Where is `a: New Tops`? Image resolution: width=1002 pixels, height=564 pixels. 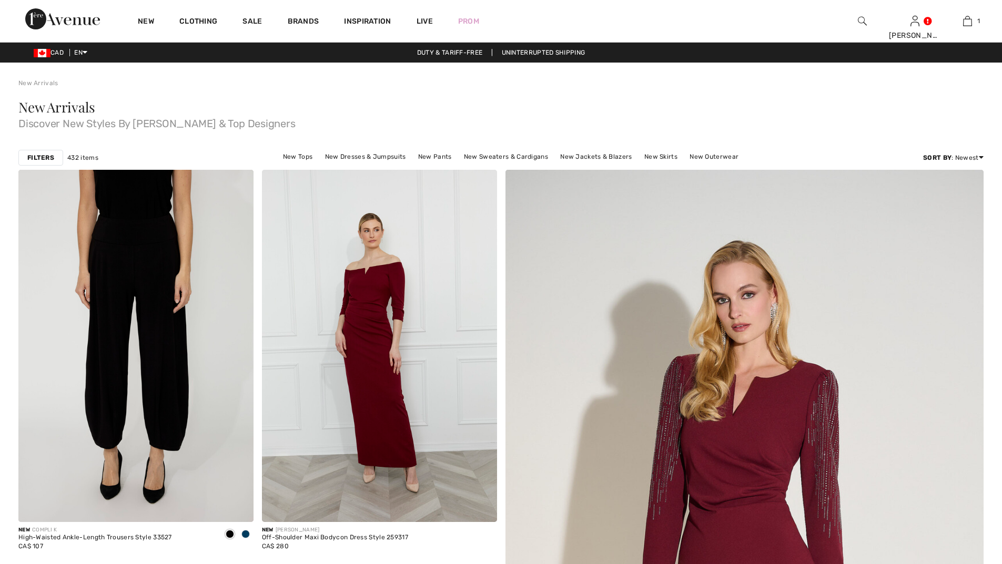
a: New Tops is located at coordinates (298, 157).